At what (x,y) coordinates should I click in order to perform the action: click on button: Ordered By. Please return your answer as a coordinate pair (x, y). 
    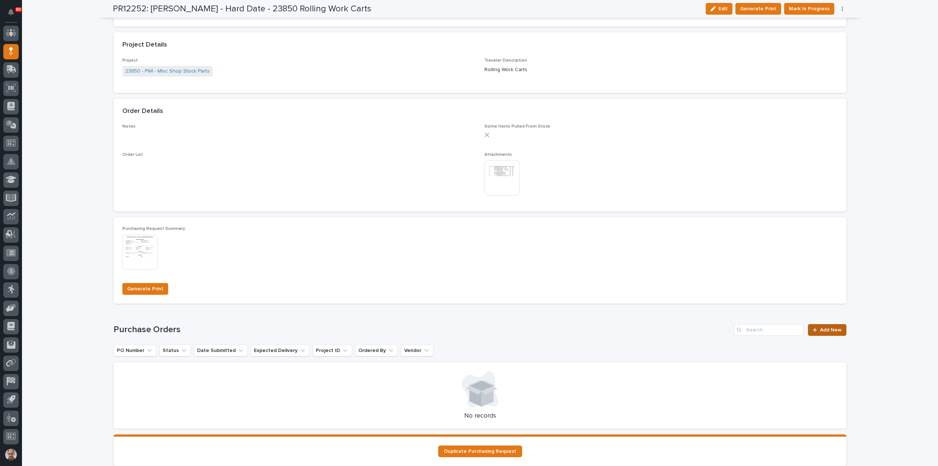
    Looking at the image, I should click on (376, 350).